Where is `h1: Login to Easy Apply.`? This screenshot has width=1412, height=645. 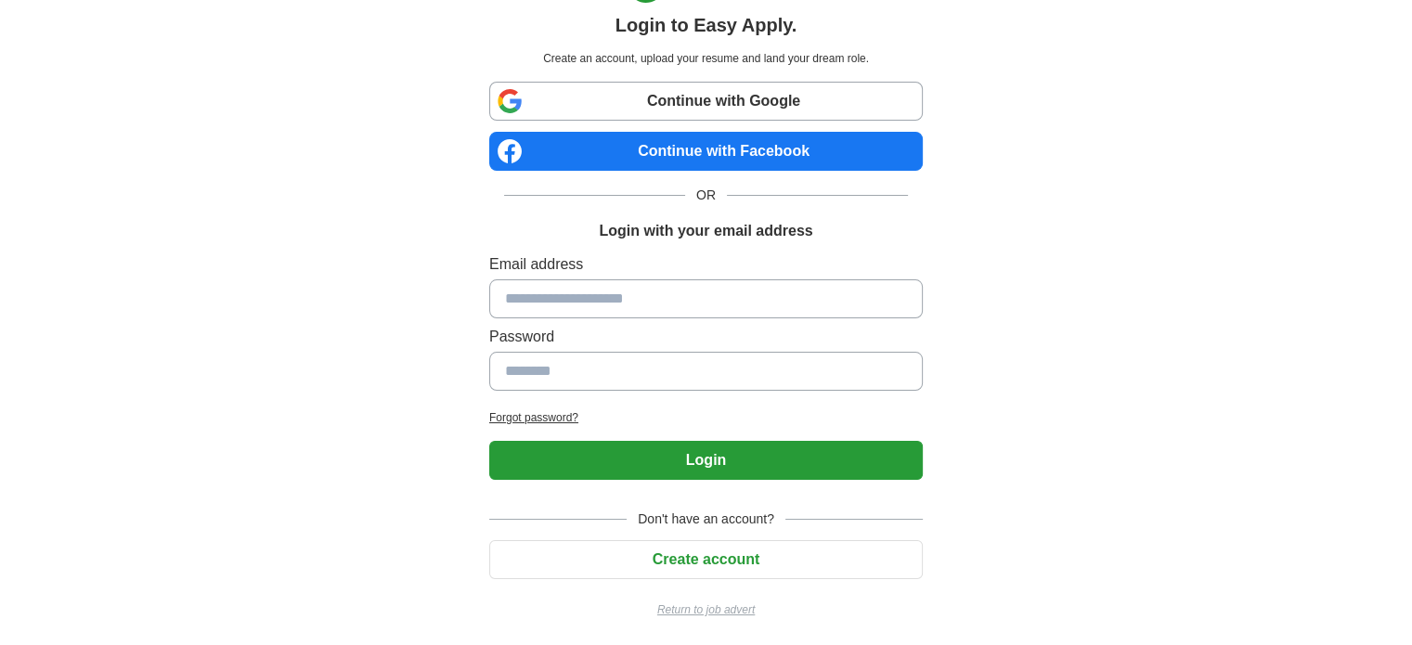
h1: Login to Easy Apply. is located at coordinates (706, 25).